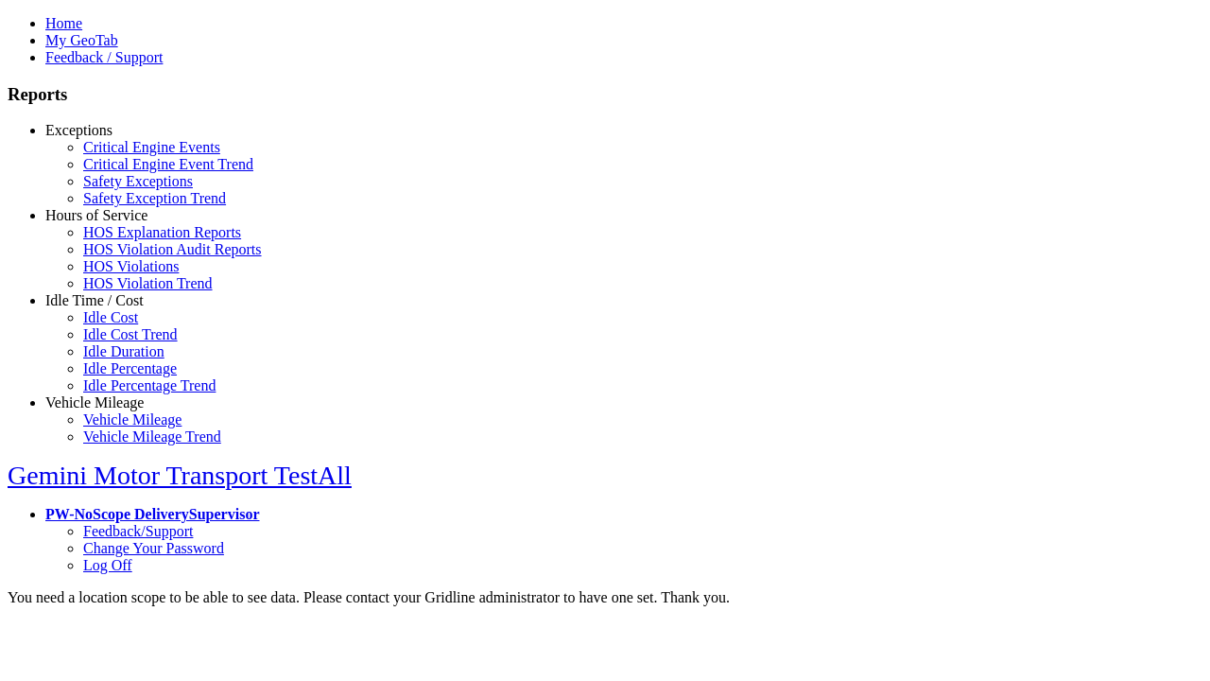 The height and width of the screenshot is (681, 1210). I want to click on a: HOS Explanation Reports, so click(162, 232).